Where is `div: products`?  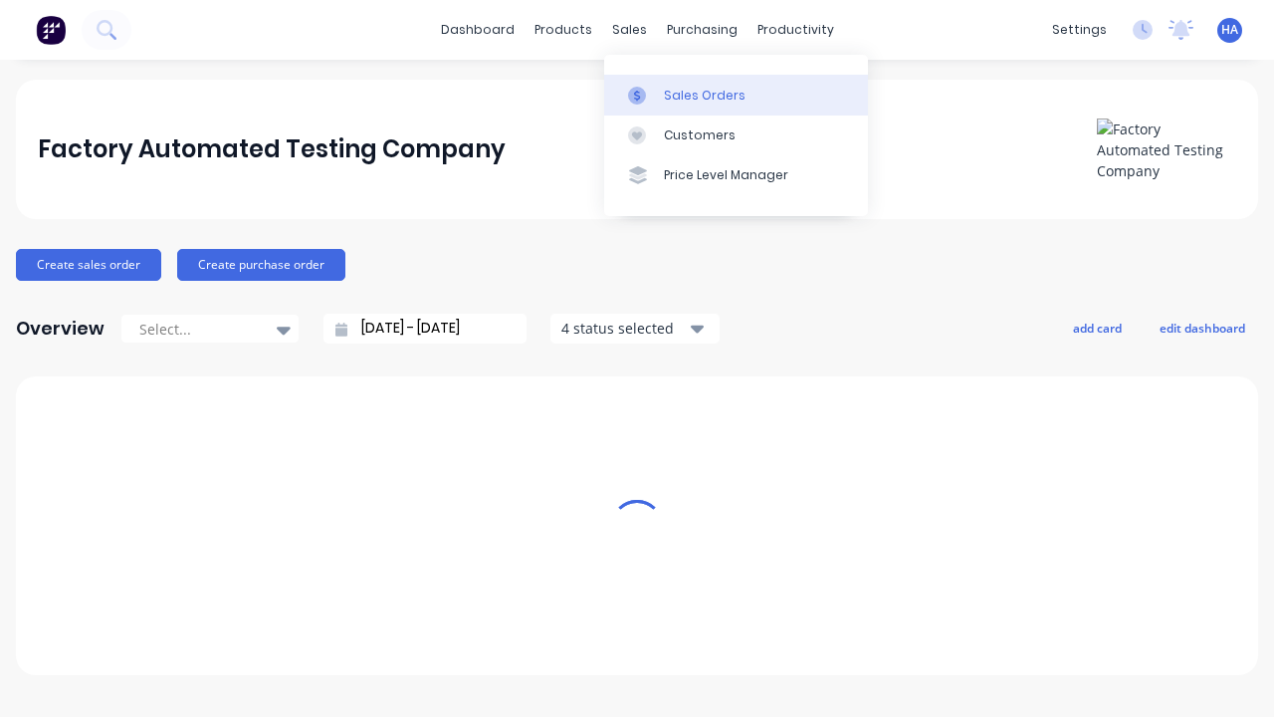
div: products is located at coordinates (563, 30).